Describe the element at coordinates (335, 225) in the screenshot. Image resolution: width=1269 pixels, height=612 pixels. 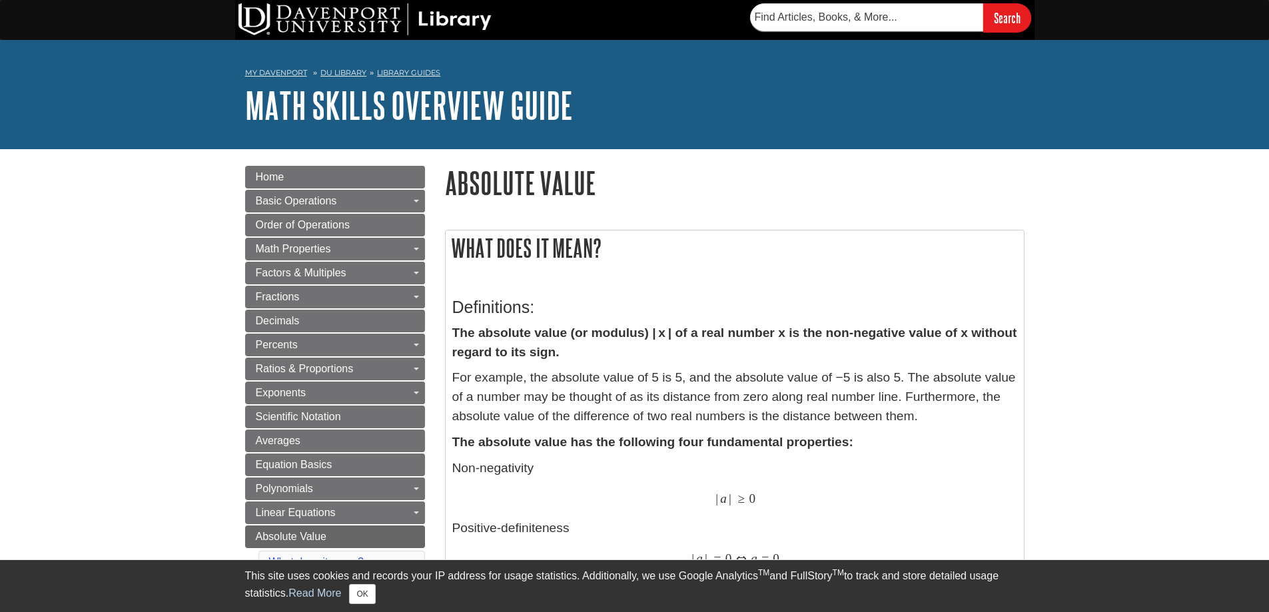
I see `a: Order of Operations` at that location.